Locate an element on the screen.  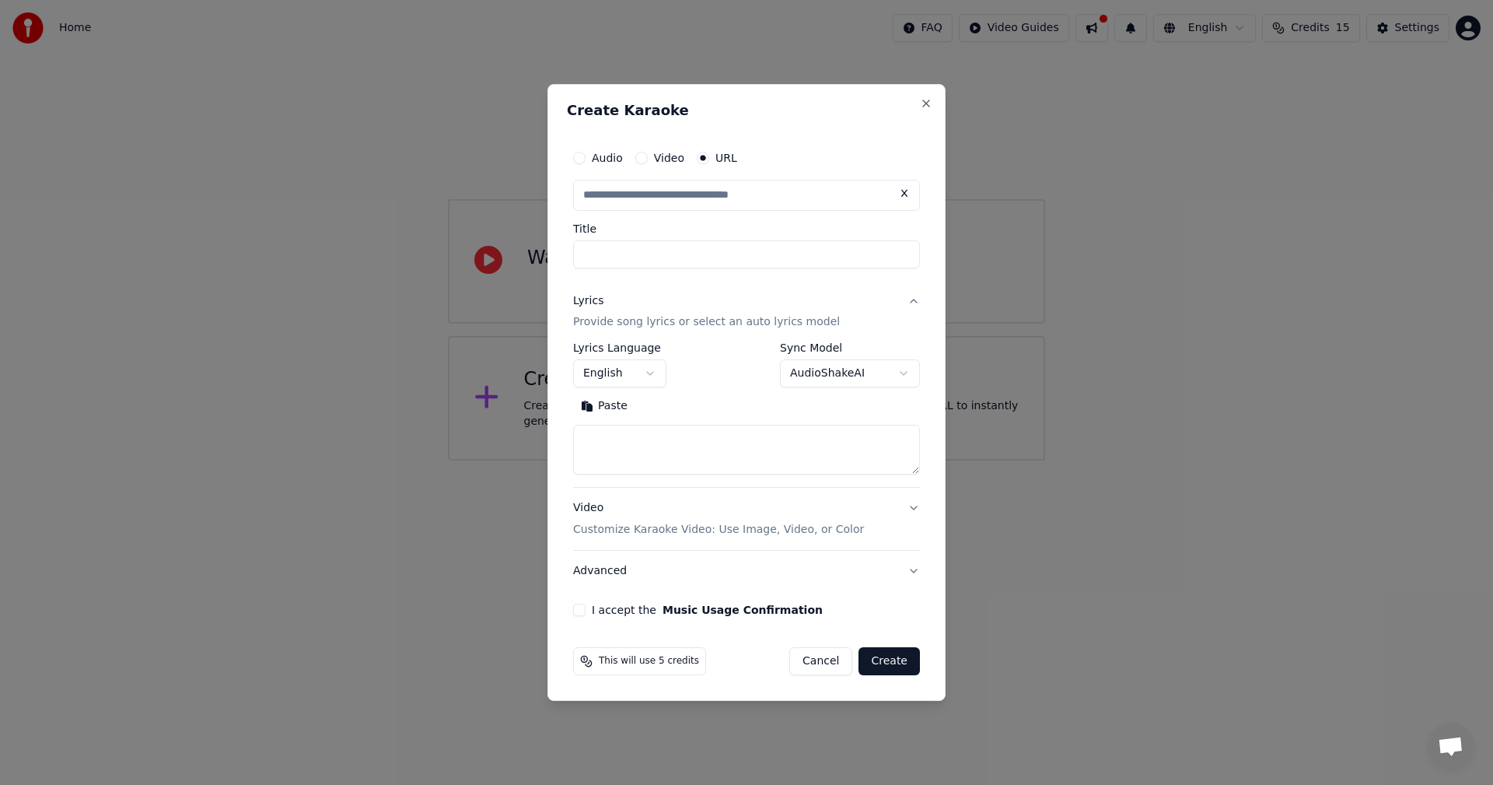
h2: Create Karaoke is located at coordinates (747, 110).